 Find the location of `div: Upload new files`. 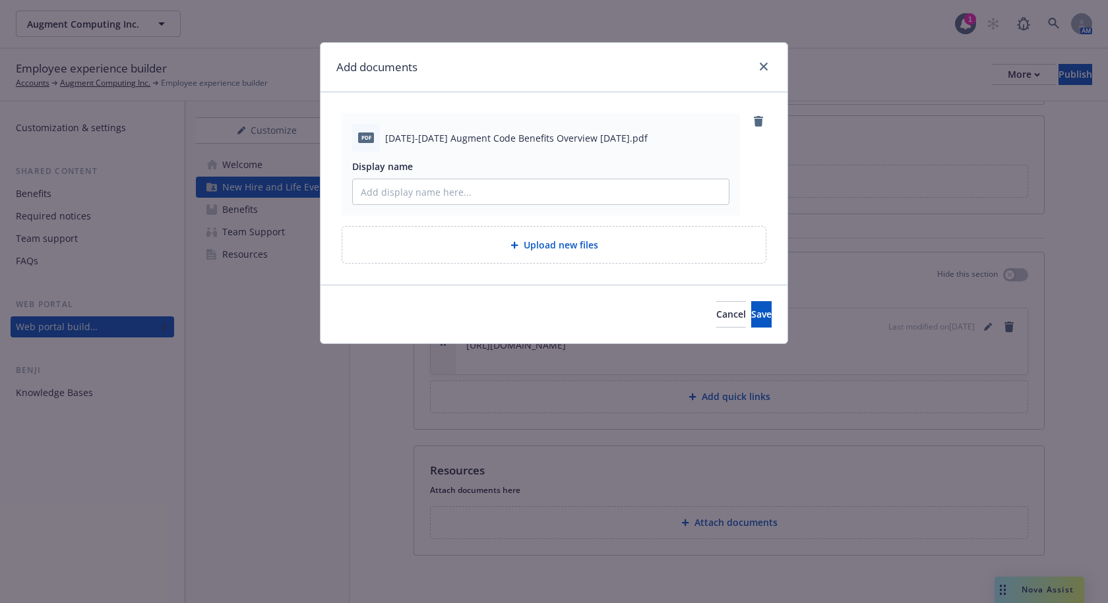

div: Upload new files is located at coordinates (554, 245).